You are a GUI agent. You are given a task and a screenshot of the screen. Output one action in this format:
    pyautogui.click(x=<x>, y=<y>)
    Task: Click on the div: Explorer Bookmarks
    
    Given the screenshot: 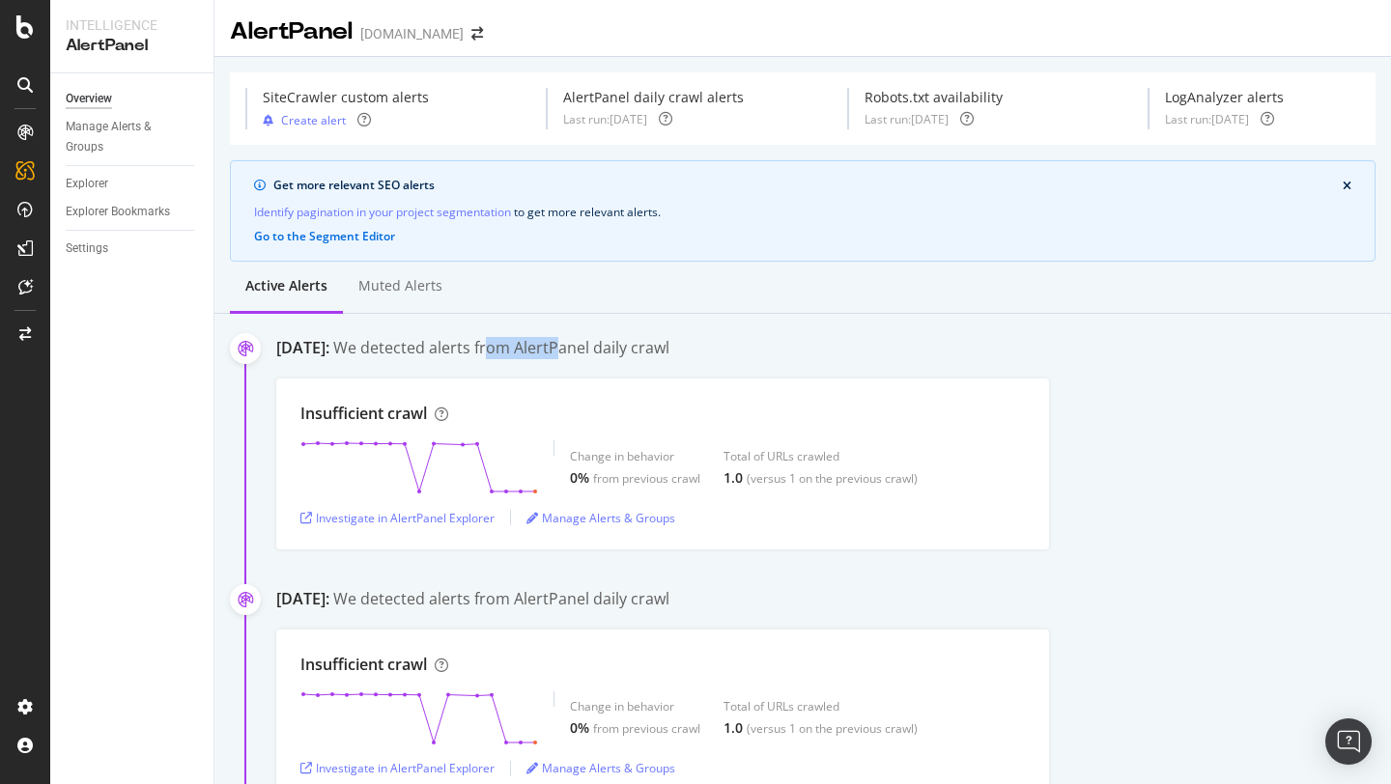 What is the action you would take?
    pyautogui.click(x=118, y=211)
    